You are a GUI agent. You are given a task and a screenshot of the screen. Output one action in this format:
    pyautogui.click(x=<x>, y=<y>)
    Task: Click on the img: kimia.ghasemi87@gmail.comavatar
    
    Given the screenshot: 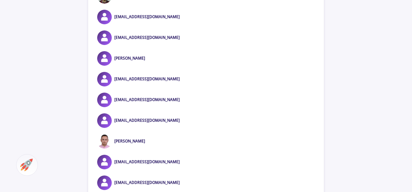 What is the action you would take?
    pyautogui.click(x=104, y=17)
    